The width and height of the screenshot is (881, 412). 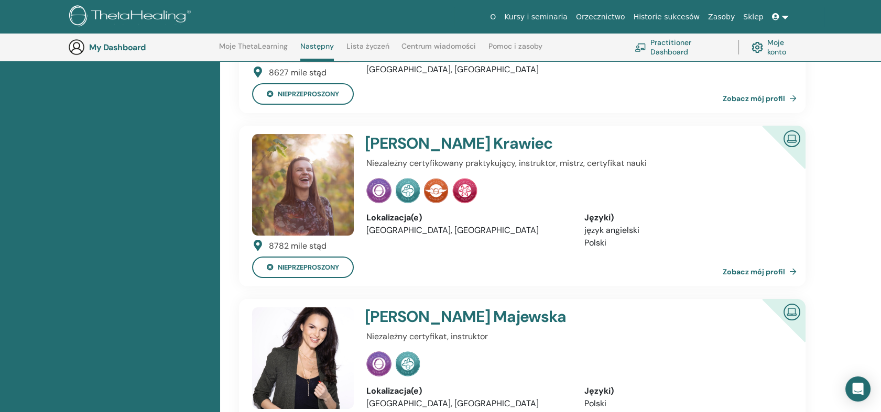 I want to click on a: Practitioner Dashboard, so click(x=680, y=47).